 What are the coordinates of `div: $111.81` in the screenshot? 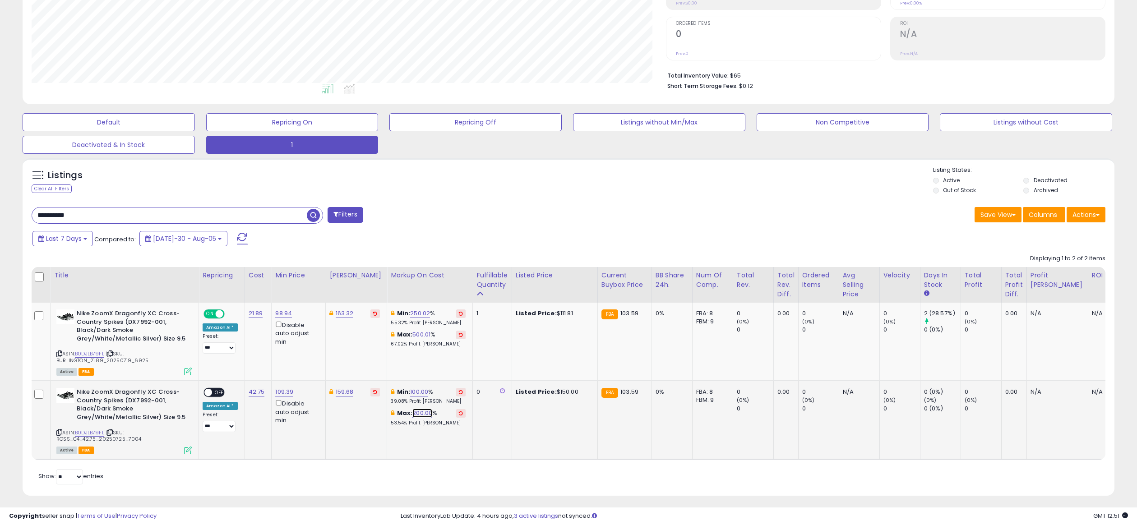 It's located at (553, 313).